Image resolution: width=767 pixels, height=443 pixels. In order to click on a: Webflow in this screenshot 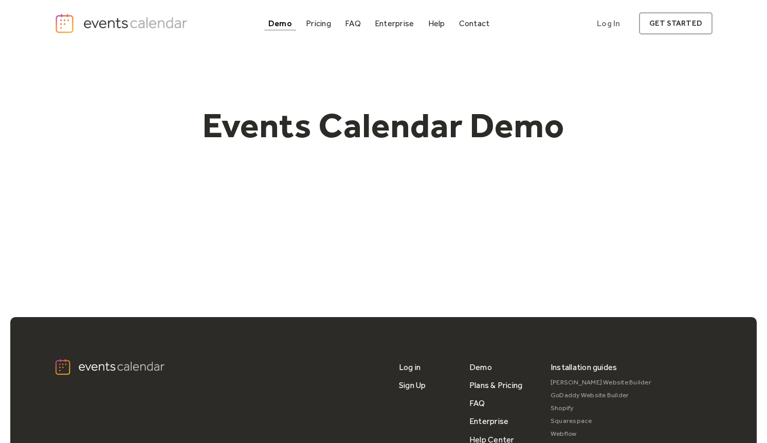, I will do `click(601, 434)`.